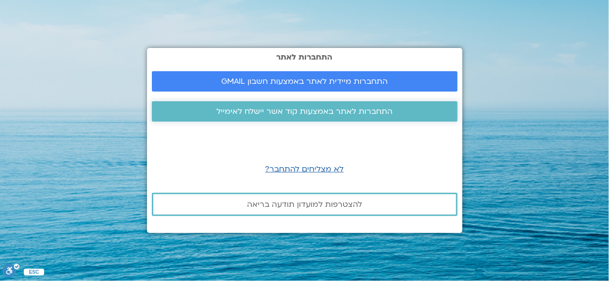 Image resolution: width=609 pixels, height=281 pixels. Describe the element at coordinates (305, 81) in the screenshot. I see `a: התחברות מיידית לאתר באמצעות חשבון GMAIL` at that location.